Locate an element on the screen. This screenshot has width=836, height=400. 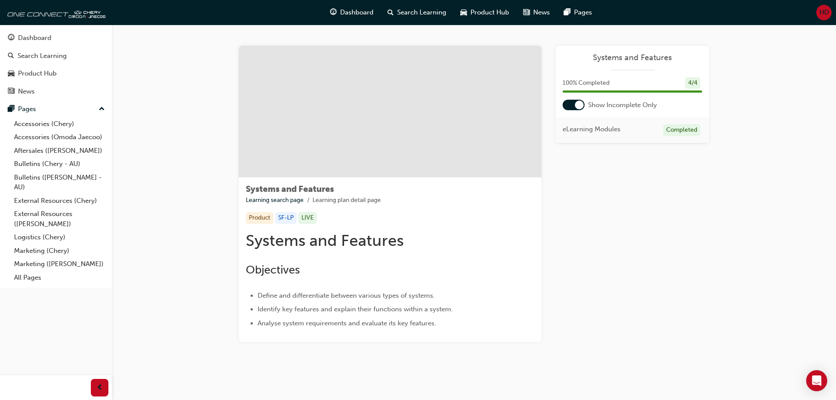
a: car-iconProduct Hub is located at coordinates (484, 12).